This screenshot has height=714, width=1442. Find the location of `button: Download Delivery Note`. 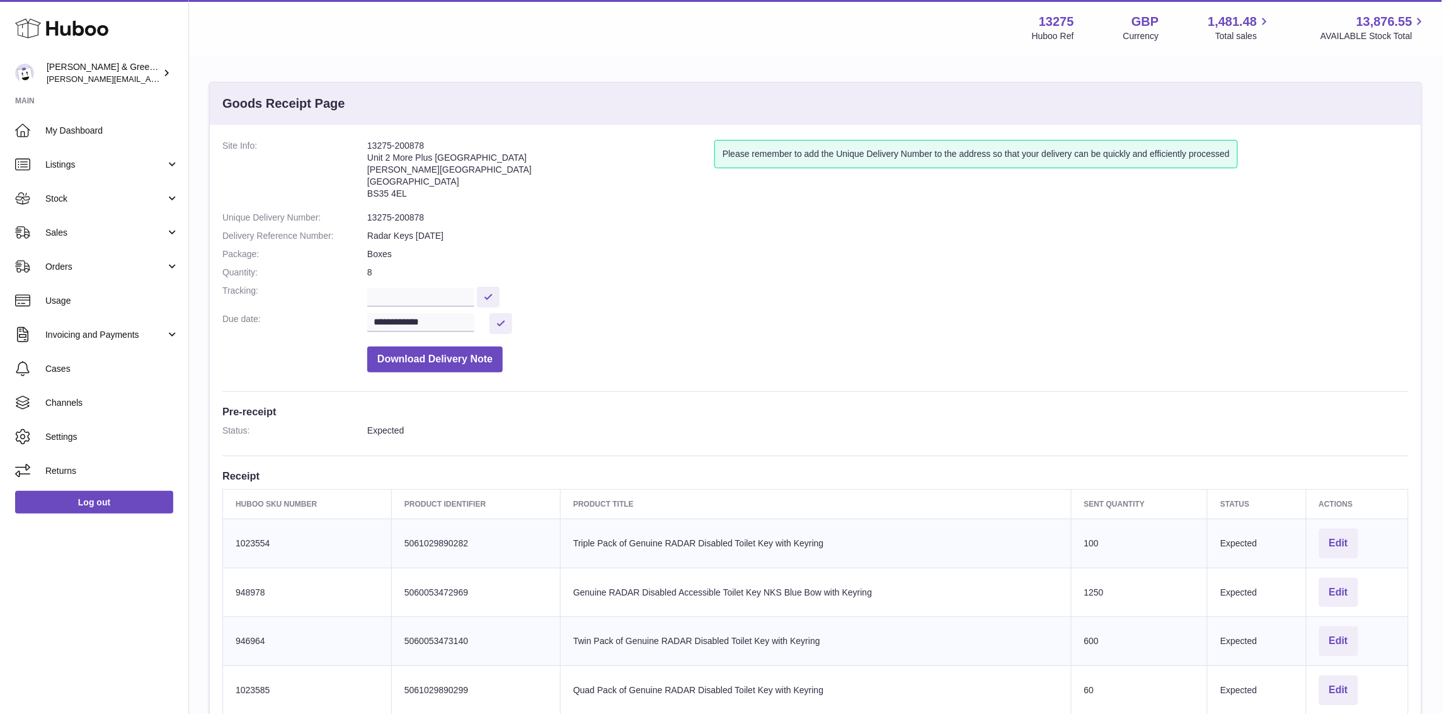

button: Download Delivery Note is located at coordinates (435, 359).